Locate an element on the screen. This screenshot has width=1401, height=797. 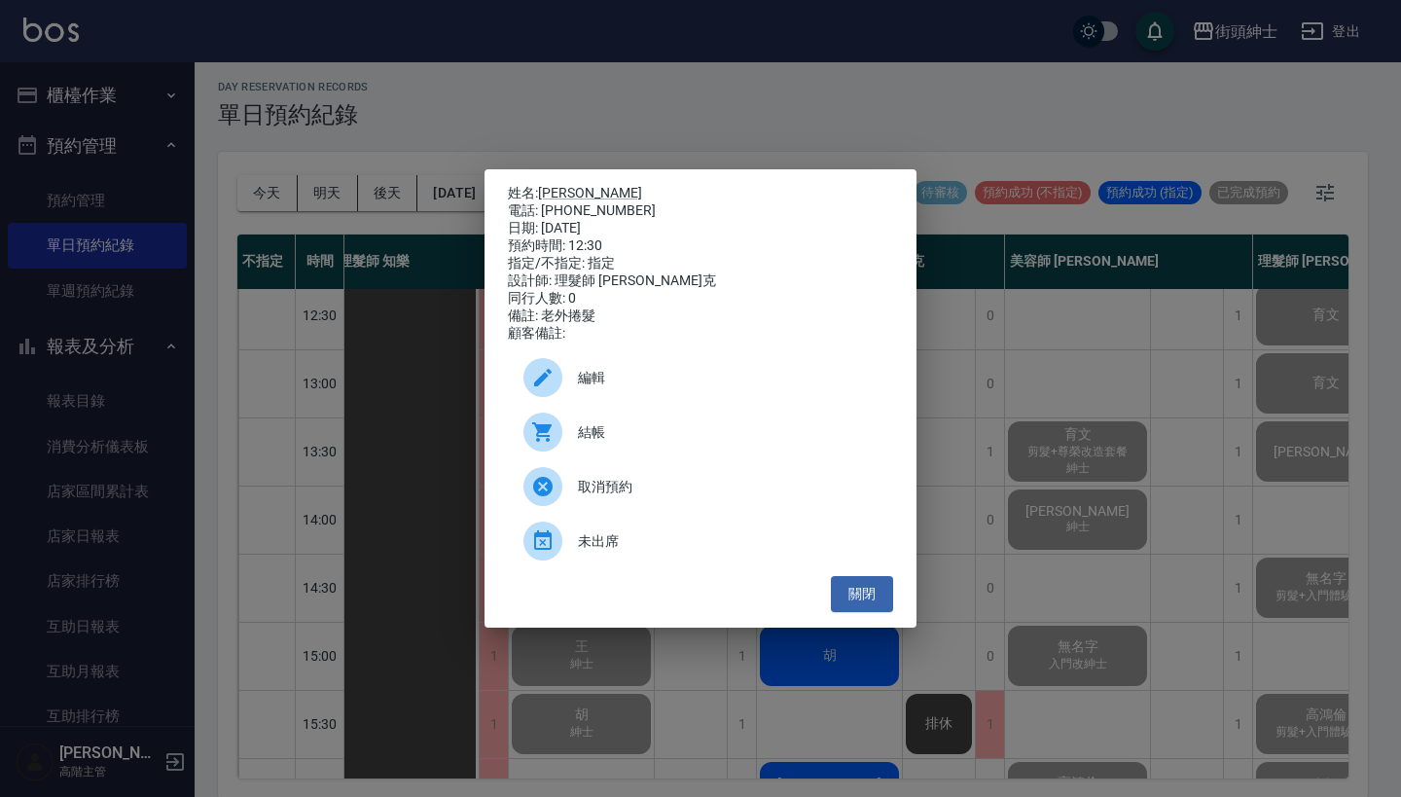
div: 取消預約 is located at coordinates (701, 487).